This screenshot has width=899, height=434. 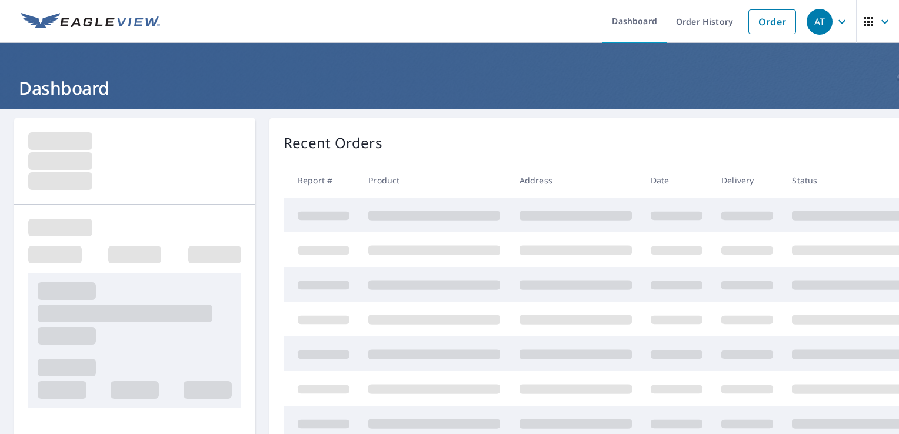 I want to click on th: Delivery, so click(x=747, y=180).